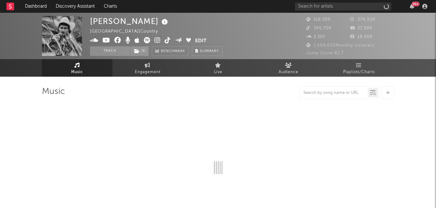  What do you see at coordinates (139, 51) in the screenshot?
I see `button: (1)` at bounding box center [139, 51].